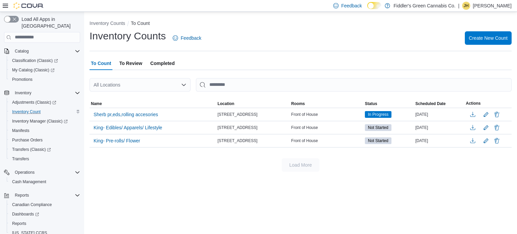 The image size is (517, 234). What do you see at coordinates (45, 79) in the screenshot?
I see `button: Promotions` at bounding box center [45, 79].